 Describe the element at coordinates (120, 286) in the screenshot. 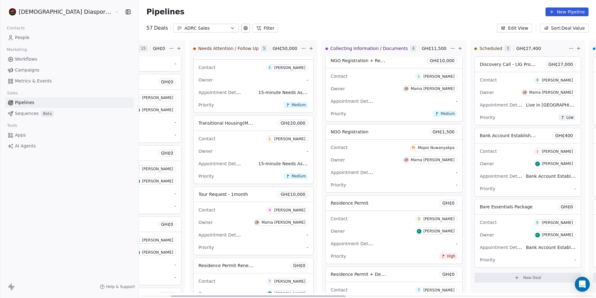

I see `span: Help & Support` at that location.